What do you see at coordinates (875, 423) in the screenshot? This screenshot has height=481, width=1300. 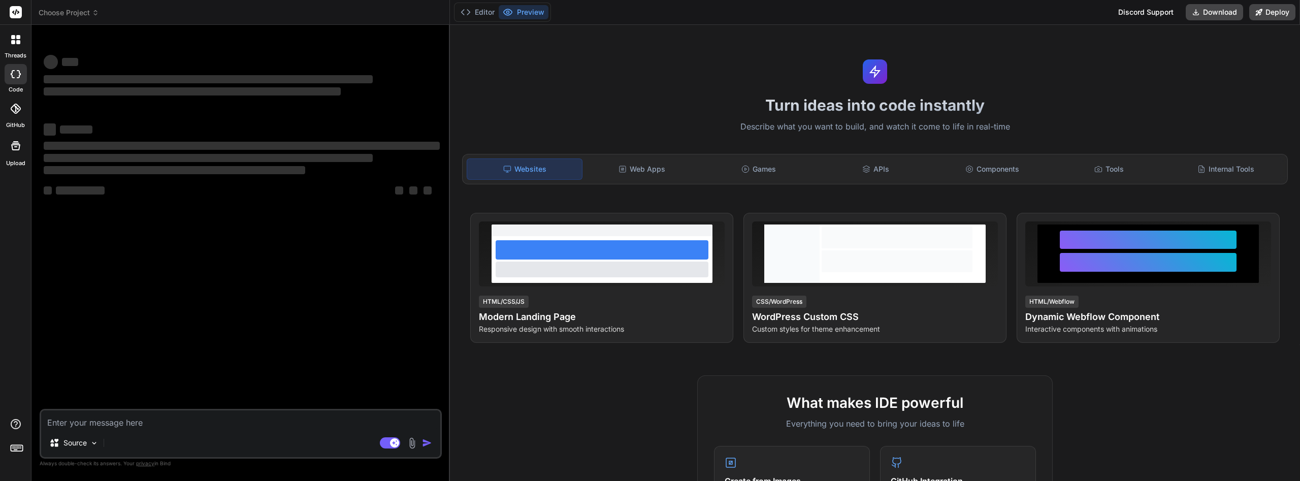 I see `p: Everything you need to bring your ideas to life` at bounding box center [875, 423].